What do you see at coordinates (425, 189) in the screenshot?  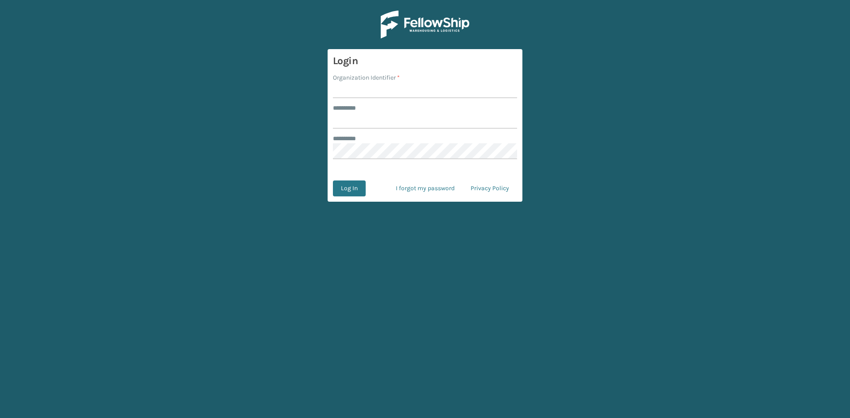 I see `a: I forgot my password` at bounding box center [425, 189].